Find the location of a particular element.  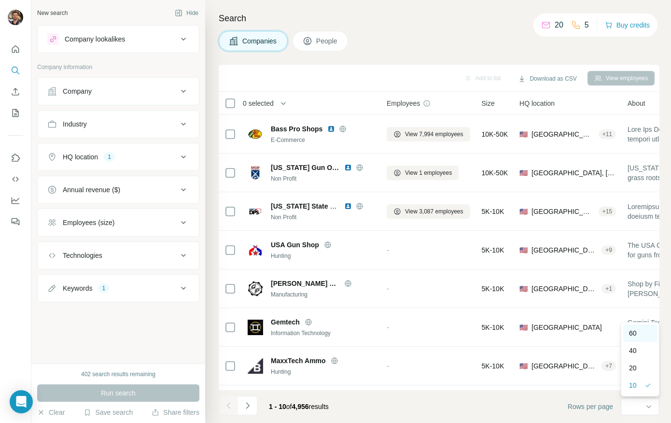

img: Logo of Galloway precision is located at coordinates (255, 289).